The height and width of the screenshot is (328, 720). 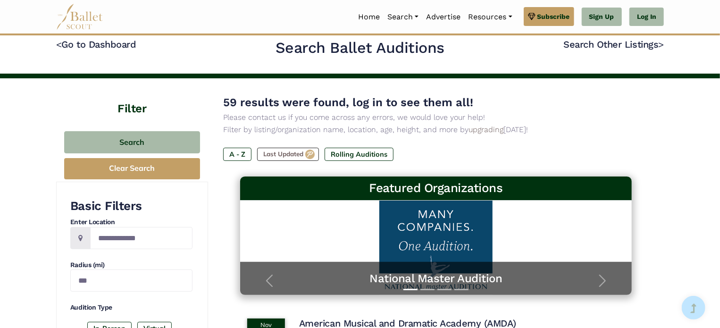 What do you see at coordinates (237, 154) in the screenshot?
I see `label: A - Z` at bounding box center [237, 154].